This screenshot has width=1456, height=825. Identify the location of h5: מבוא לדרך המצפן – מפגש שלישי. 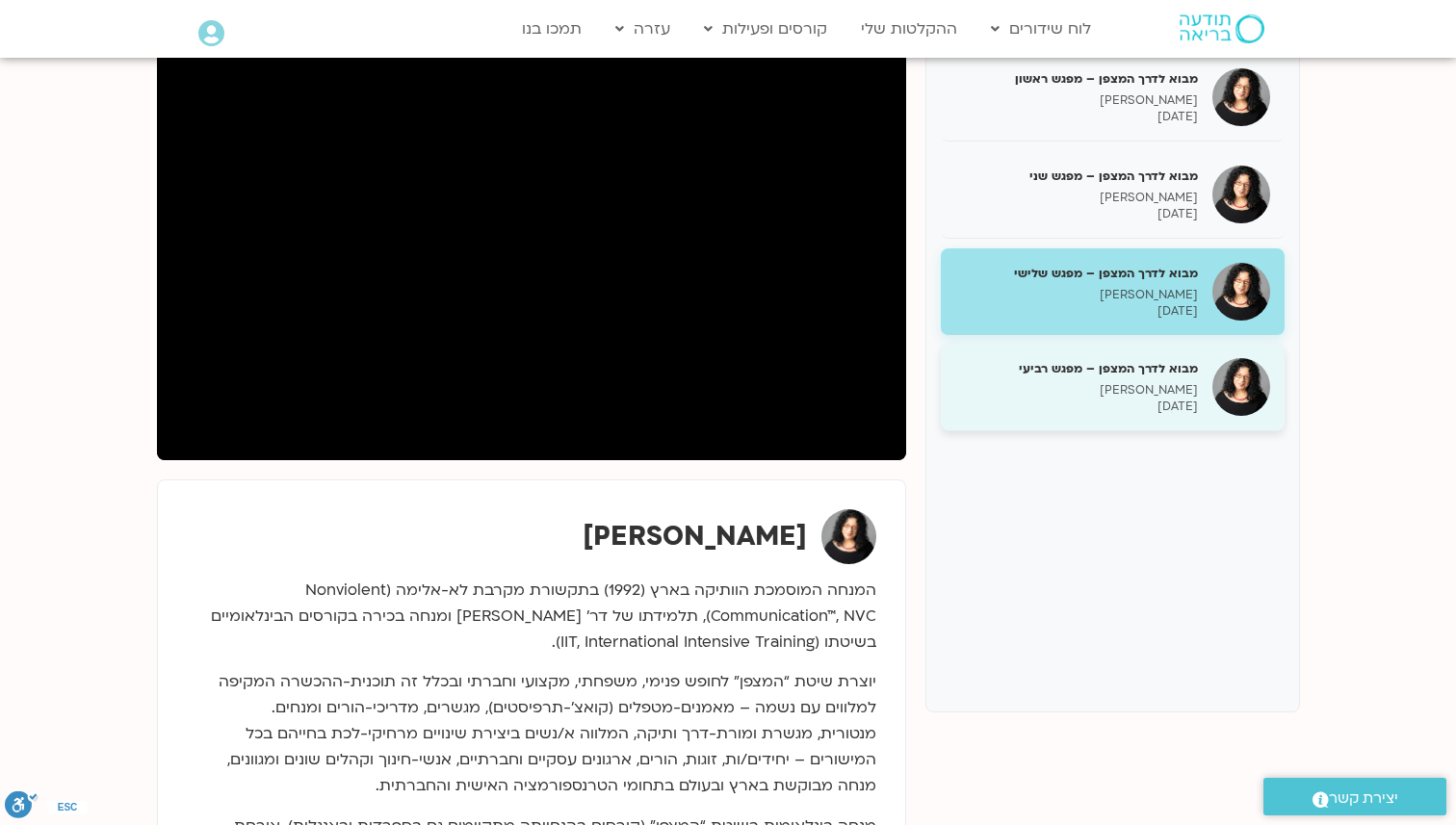
(1077, 273).